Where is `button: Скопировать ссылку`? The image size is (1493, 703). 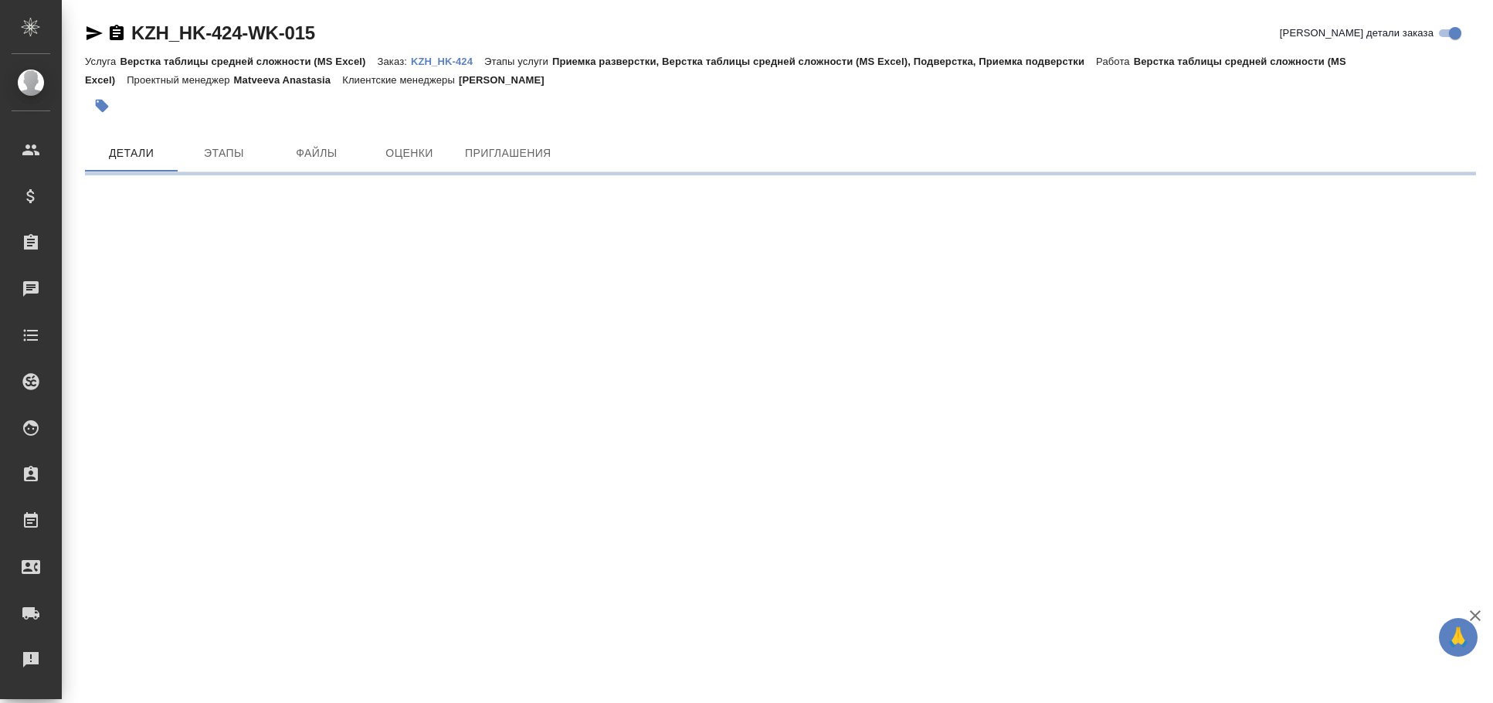 button: Скопировать ссылку is located at coordinates (117, 33).